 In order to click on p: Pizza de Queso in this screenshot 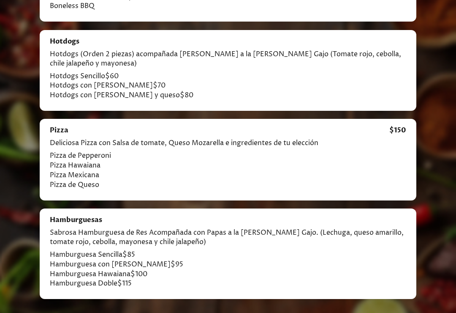, I will do `click(220, 185)`.